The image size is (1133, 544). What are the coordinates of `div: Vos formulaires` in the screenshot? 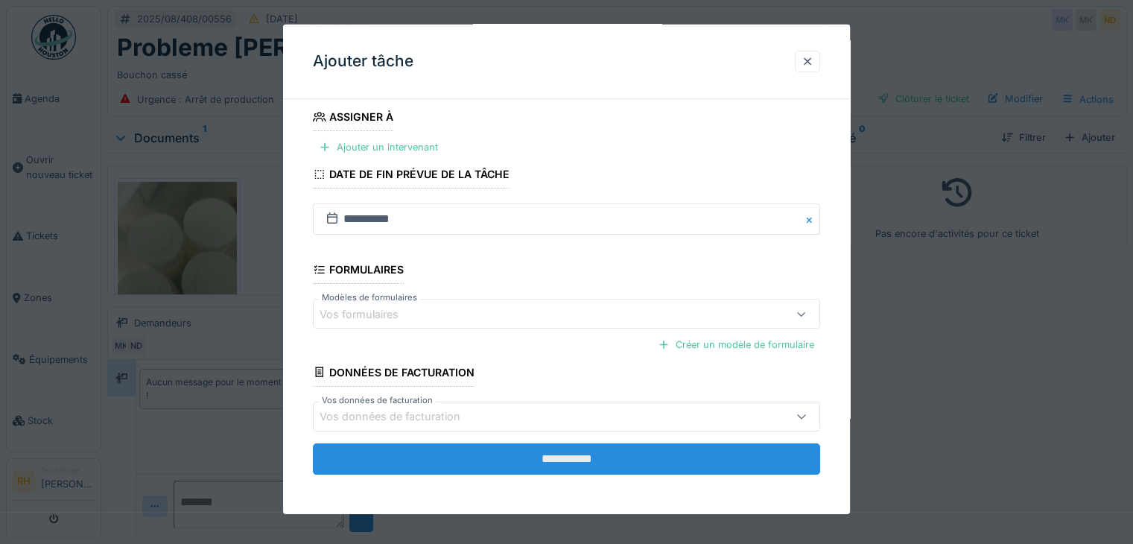 It's located at (370, 314).